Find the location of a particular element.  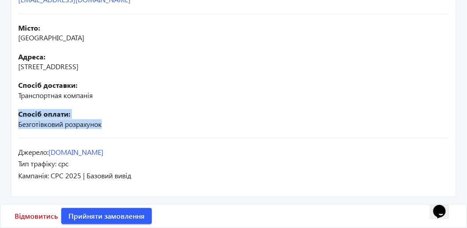

div: Кампанія: CPC 2025 | Базовий вивід is located at coordinates (233, 176).